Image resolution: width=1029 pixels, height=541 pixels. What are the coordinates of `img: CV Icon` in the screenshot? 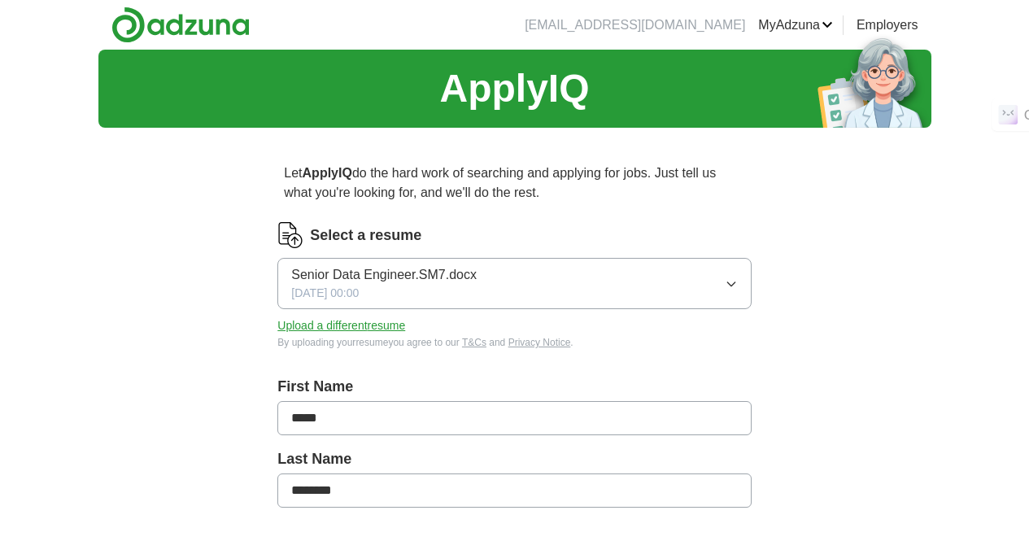 It's located at (290, 235).